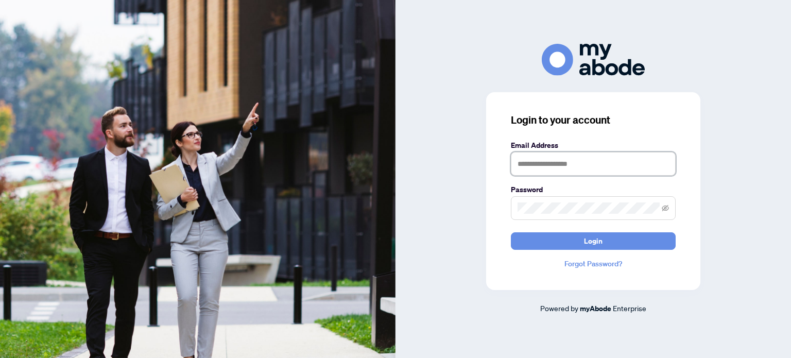 The image size is (791, 358). I want to click on a: myAbode, so click(596, 309).